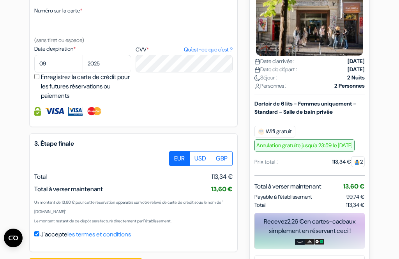 This screenshot has width=399, height=259. What do you see at coordinates (319, 242) in the screenshot?
I see `img: uber-uber-eats-card.png` at bounding box center [319, 242].